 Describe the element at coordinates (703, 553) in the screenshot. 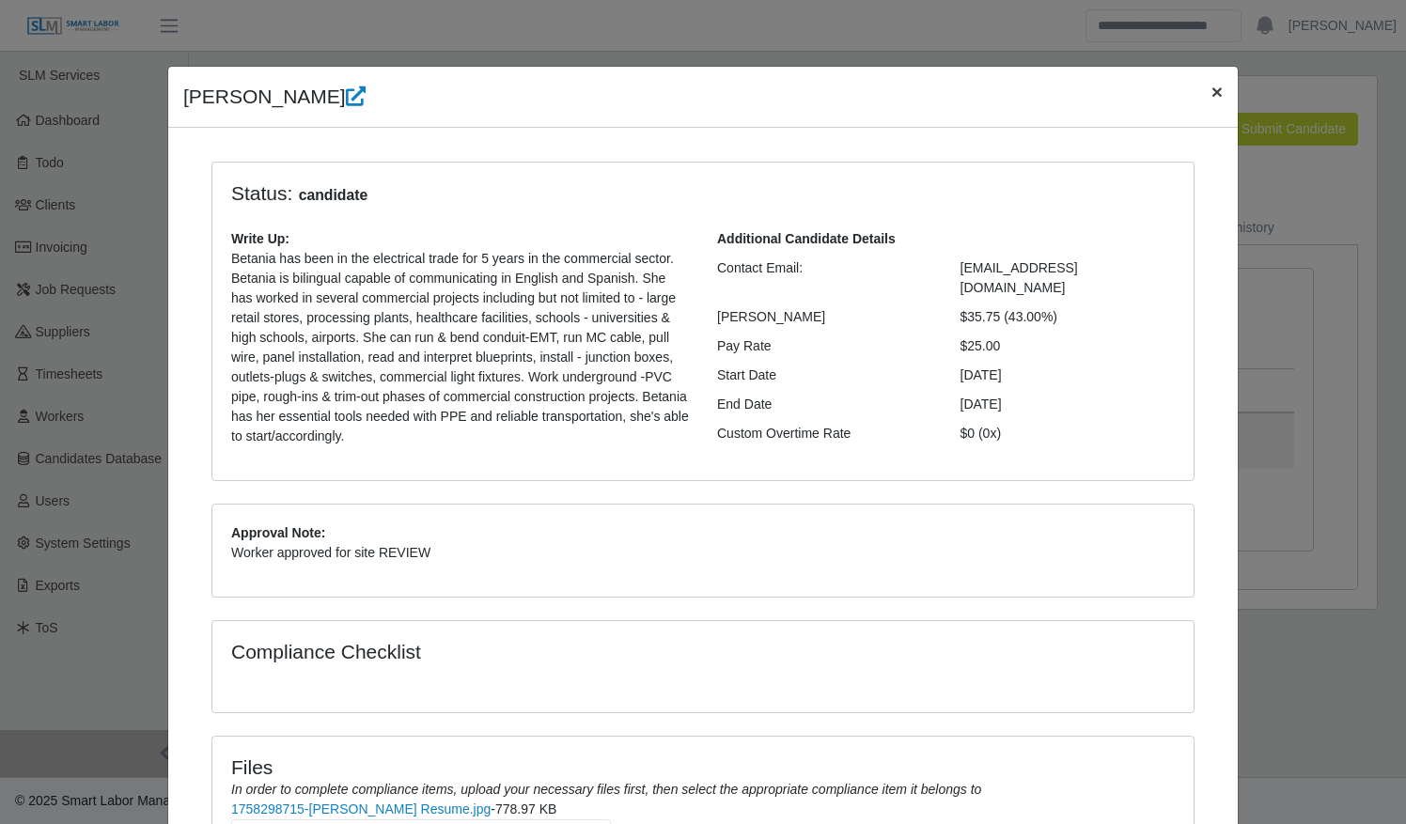

I see `p: Worker approved for site REVIEW` at that location.